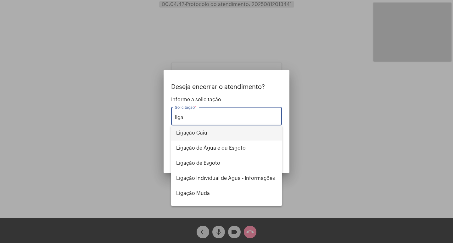  Describe the element at coordinates (227, 133) in the screenshot. I see `span: Ligação Caiu` at that location.